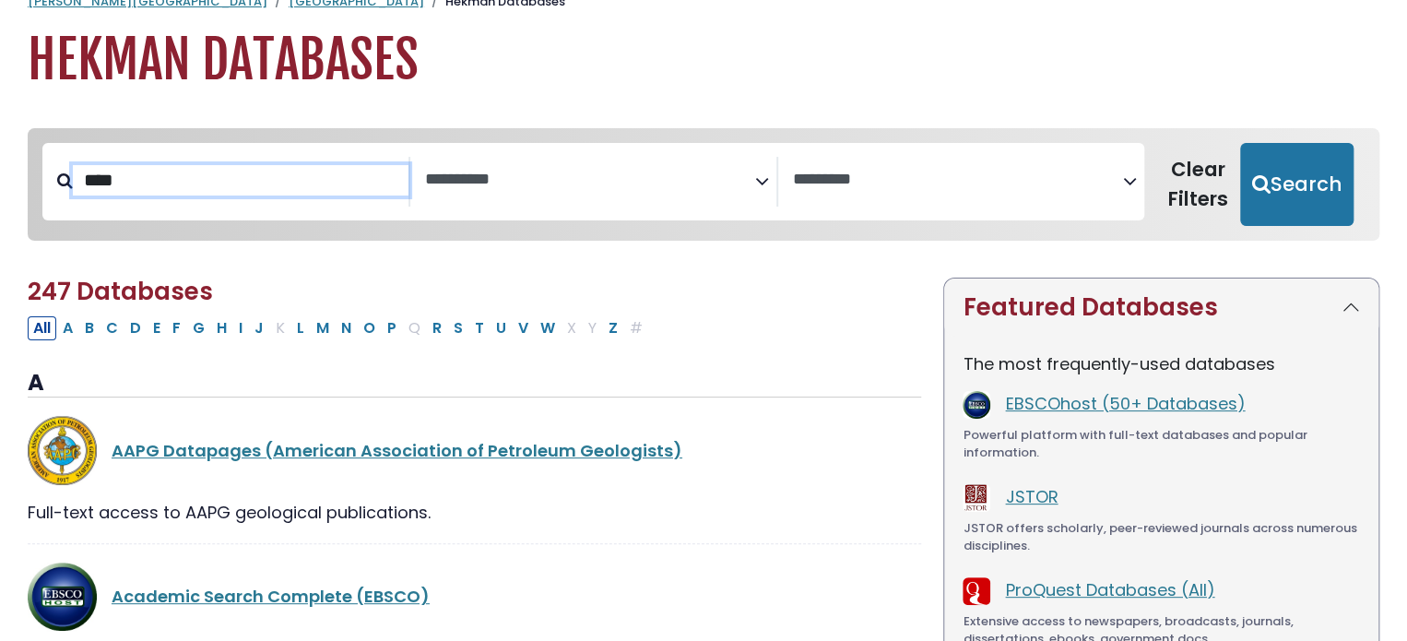  Describe the element at coordinates (1161, 537) in the screenshot. I see `div: JSTOR offers scholarly, peer-reviewed journals across numerous disciplines.` at that location.